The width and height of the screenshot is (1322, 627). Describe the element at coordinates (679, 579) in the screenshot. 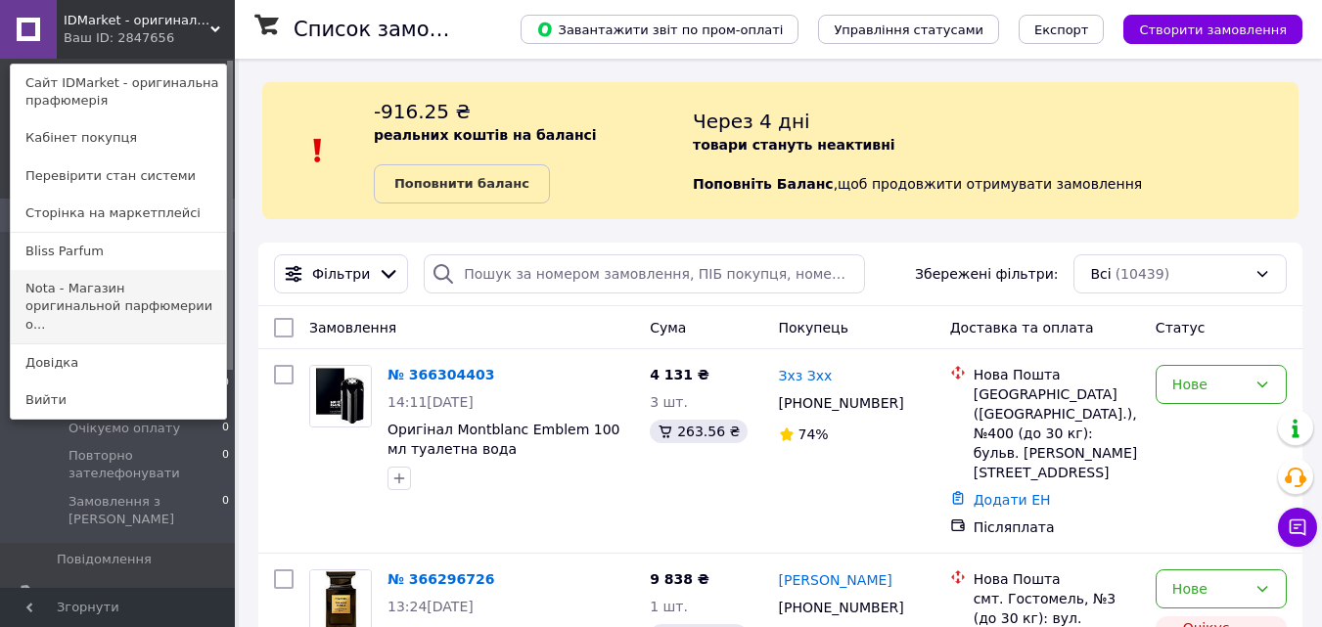

I see `span: 9 838 ₴` at that location.